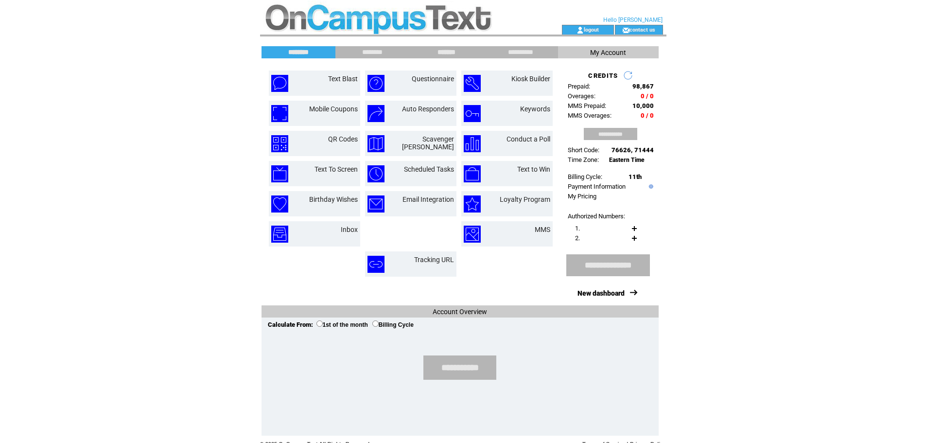 This screenshot has height=443, width=926. What do you see at coordinates (376, 264) in the screenshot?
I see `img: tracking-url.png` at bounding box center [376, 264].